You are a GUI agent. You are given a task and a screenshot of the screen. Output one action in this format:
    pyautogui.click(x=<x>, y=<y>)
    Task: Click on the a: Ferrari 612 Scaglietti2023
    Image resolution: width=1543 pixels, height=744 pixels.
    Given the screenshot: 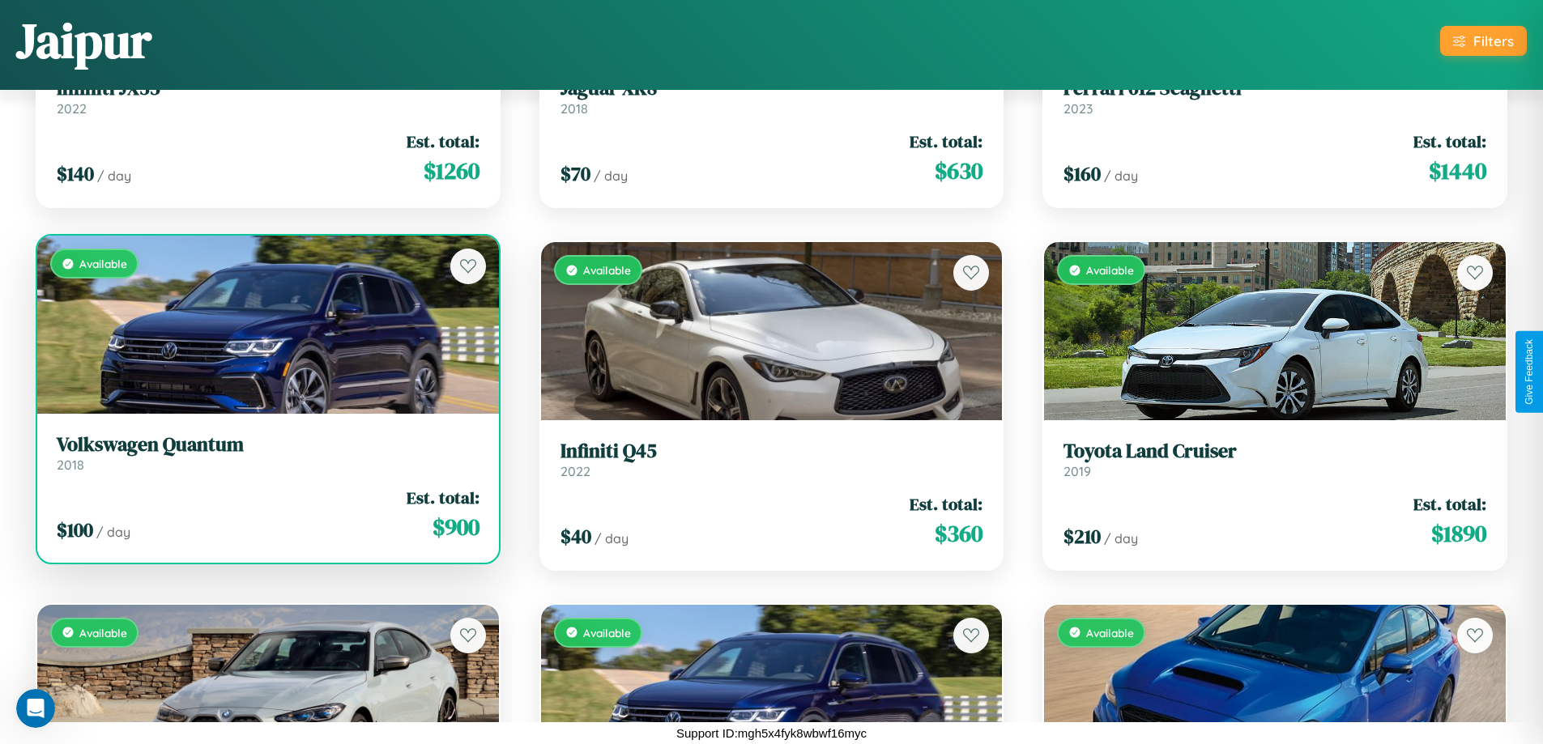 What is the action you would take?
    pyautogui.click(x=1275, y=96)
    